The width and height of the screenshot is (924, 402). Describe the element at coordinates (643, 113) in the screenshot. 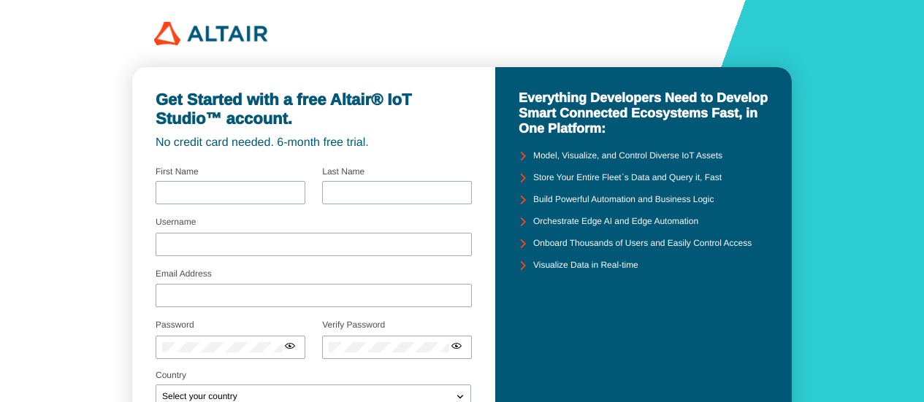

I see `unity-typography: Everything Developers Need to Develop Smart Connected Ecosystems Fast, in One Platform:` at that location.